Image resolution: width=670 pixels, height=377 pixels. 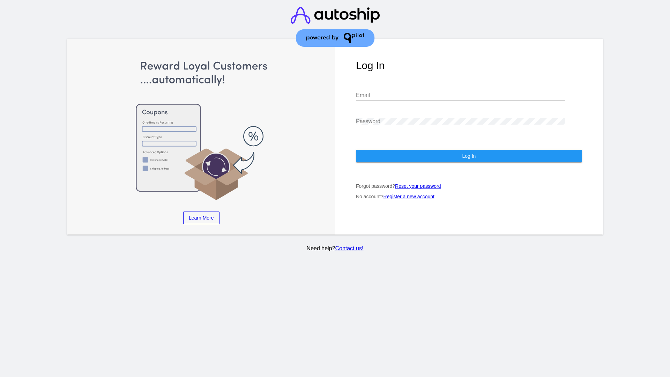 I want to click on input: Email, so click(x=460, y=95).